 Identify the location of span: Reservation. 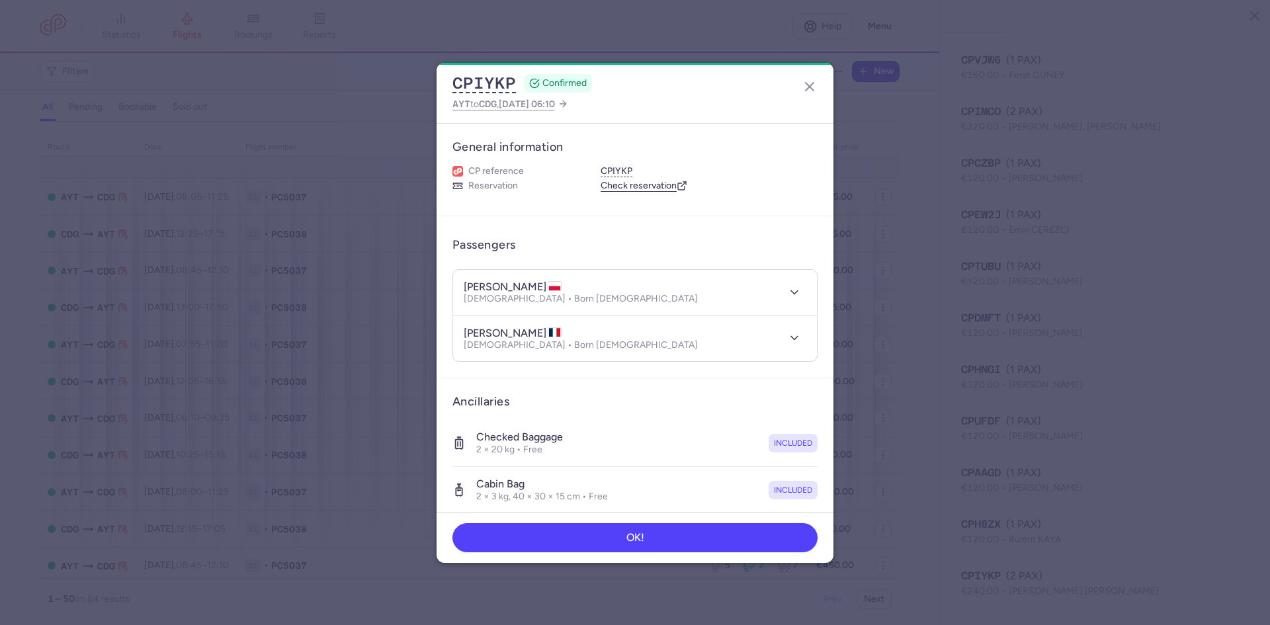
(493, 186).